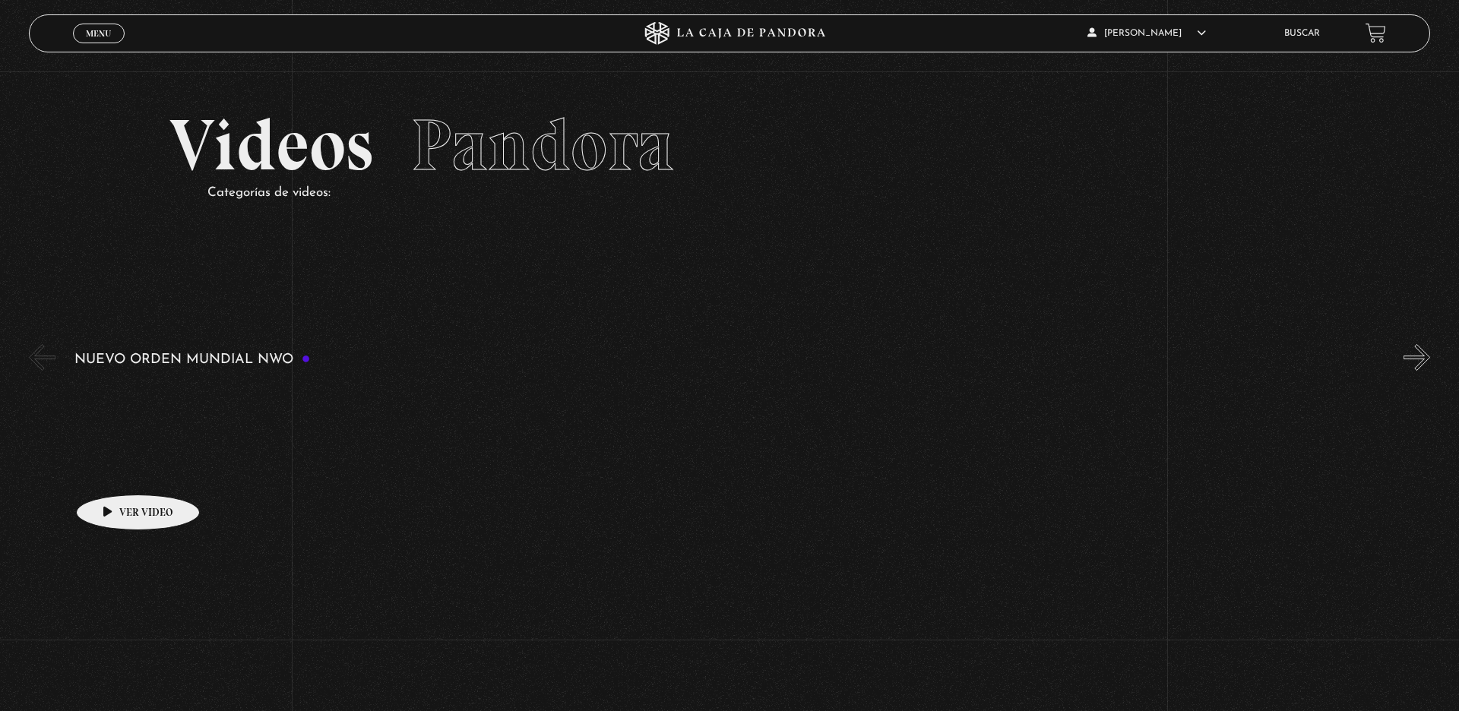  I want to click on a: Buscar, so click(1302, 33).